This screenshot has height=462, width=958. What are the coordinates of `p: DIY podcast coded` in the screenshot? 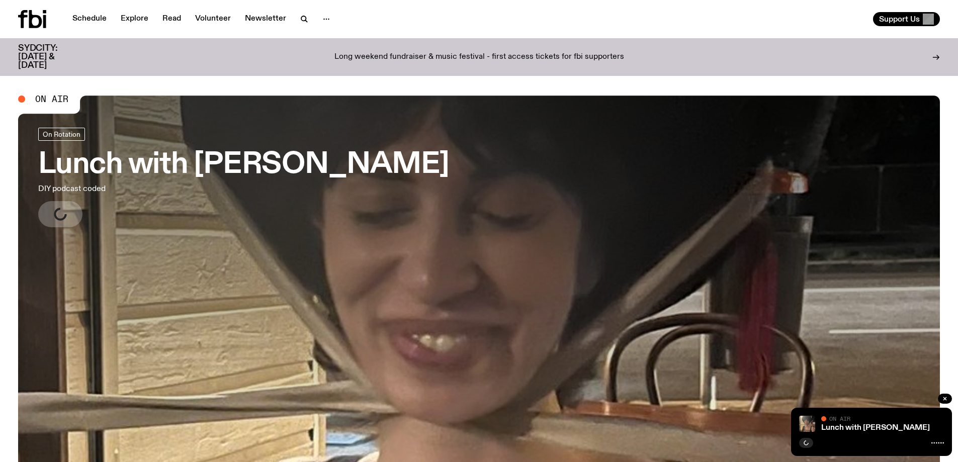 It's located at (167, 189).